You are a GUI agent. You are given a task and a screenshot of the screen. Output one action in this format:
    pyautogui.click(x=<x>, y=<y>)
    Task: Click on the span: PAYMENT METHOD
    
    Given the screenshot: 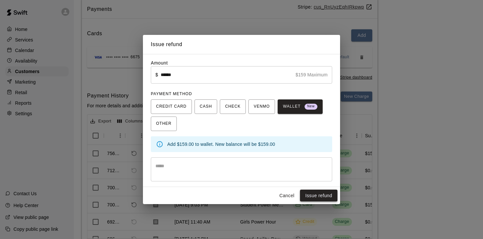 What is the action you would take?
    pyautogui.click(x=171, y=94)
    